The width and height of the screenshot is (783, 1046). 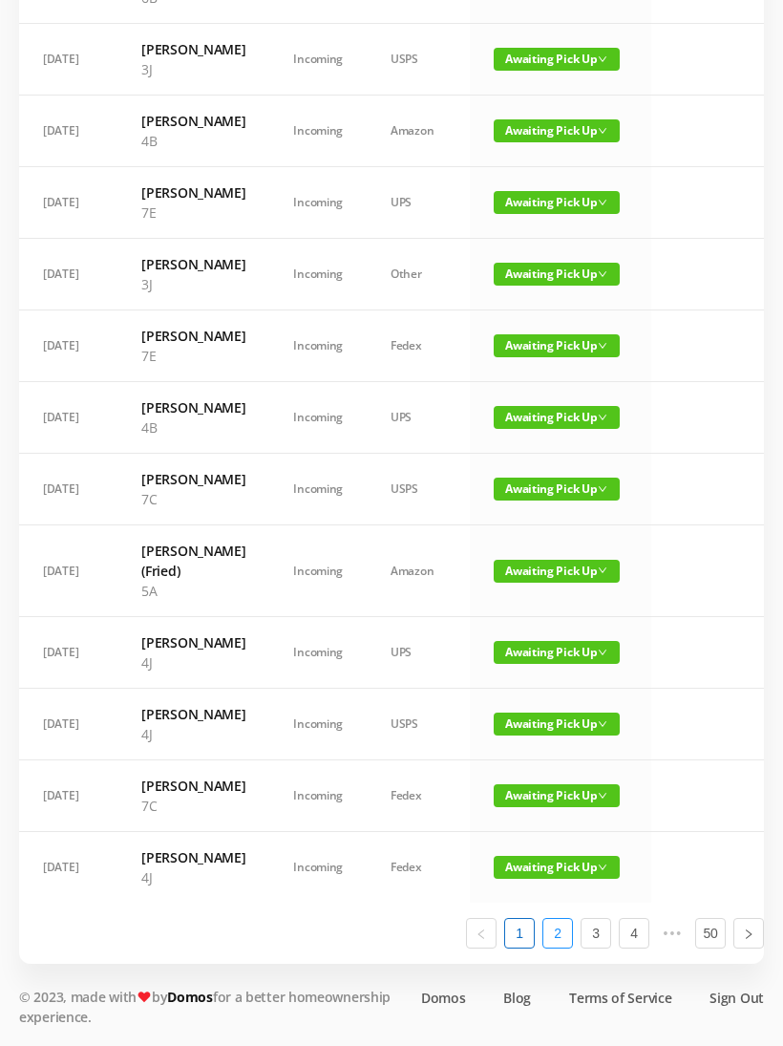 What do you see at coordinates (620, 997) in the screenshot?
I see `a: Terms of Service` at bounding box center [620, 997].